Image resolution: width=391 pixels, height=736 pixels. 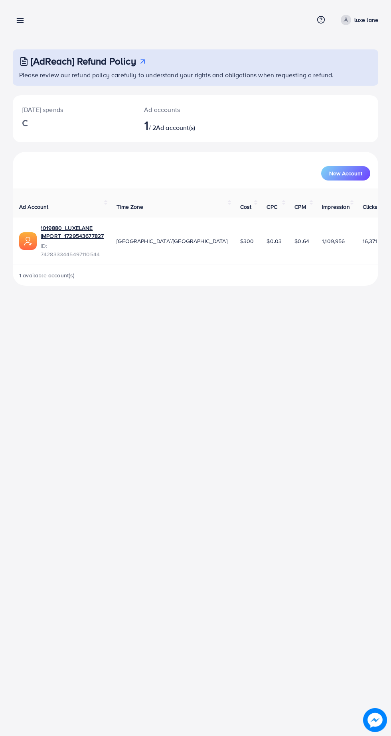 What do you see at coordinates (146, 125) in the screenshot?
I see `span: 1` at bounding box center [146, 125].